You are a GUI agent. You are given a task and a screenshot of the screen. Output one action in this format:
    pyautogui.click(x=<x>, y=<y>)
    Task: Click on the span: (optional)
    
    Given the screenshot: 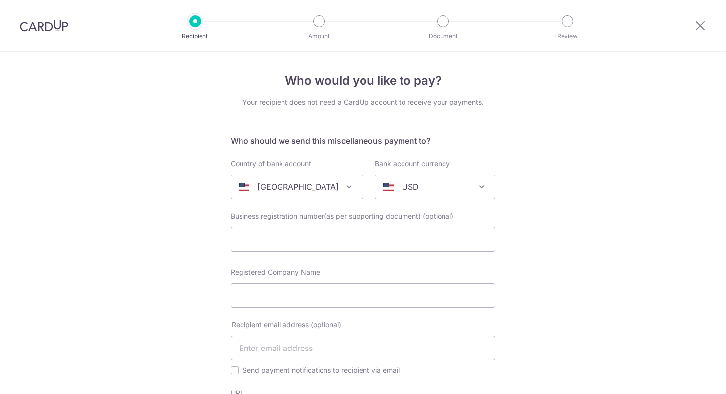 What is the action you would take?
    pyautogui.click(x=438, y=216)
    